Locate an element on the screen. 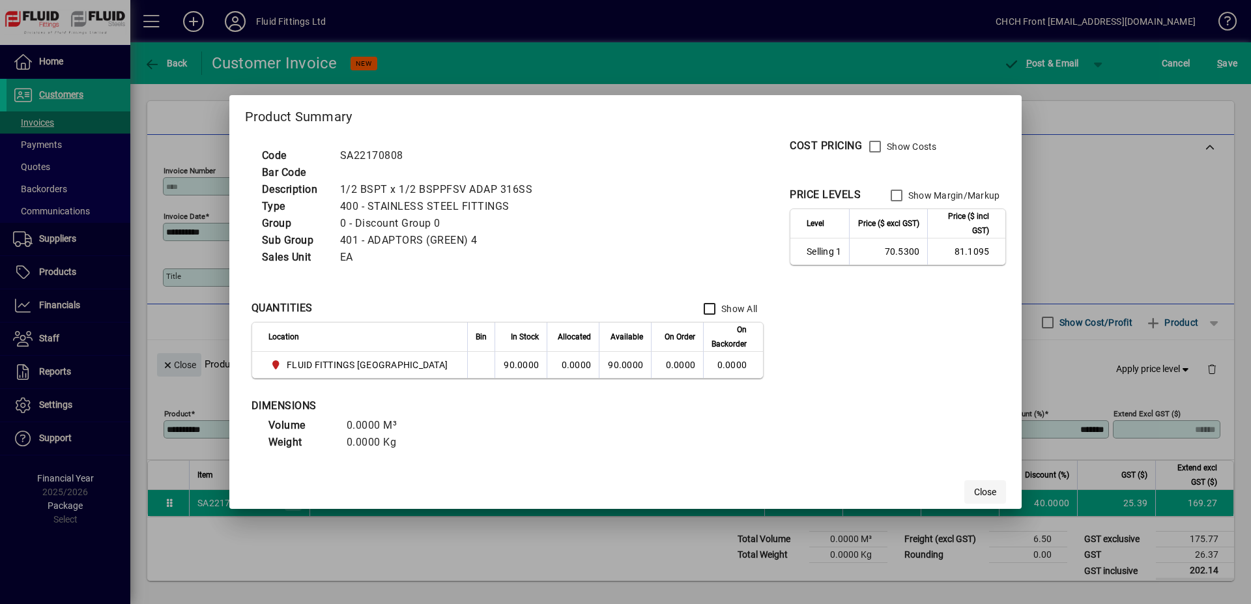 Image resolution: width=1251 pixels, height=604 pixels. div: DIMENSIONS is located at coordinates (414, 406).